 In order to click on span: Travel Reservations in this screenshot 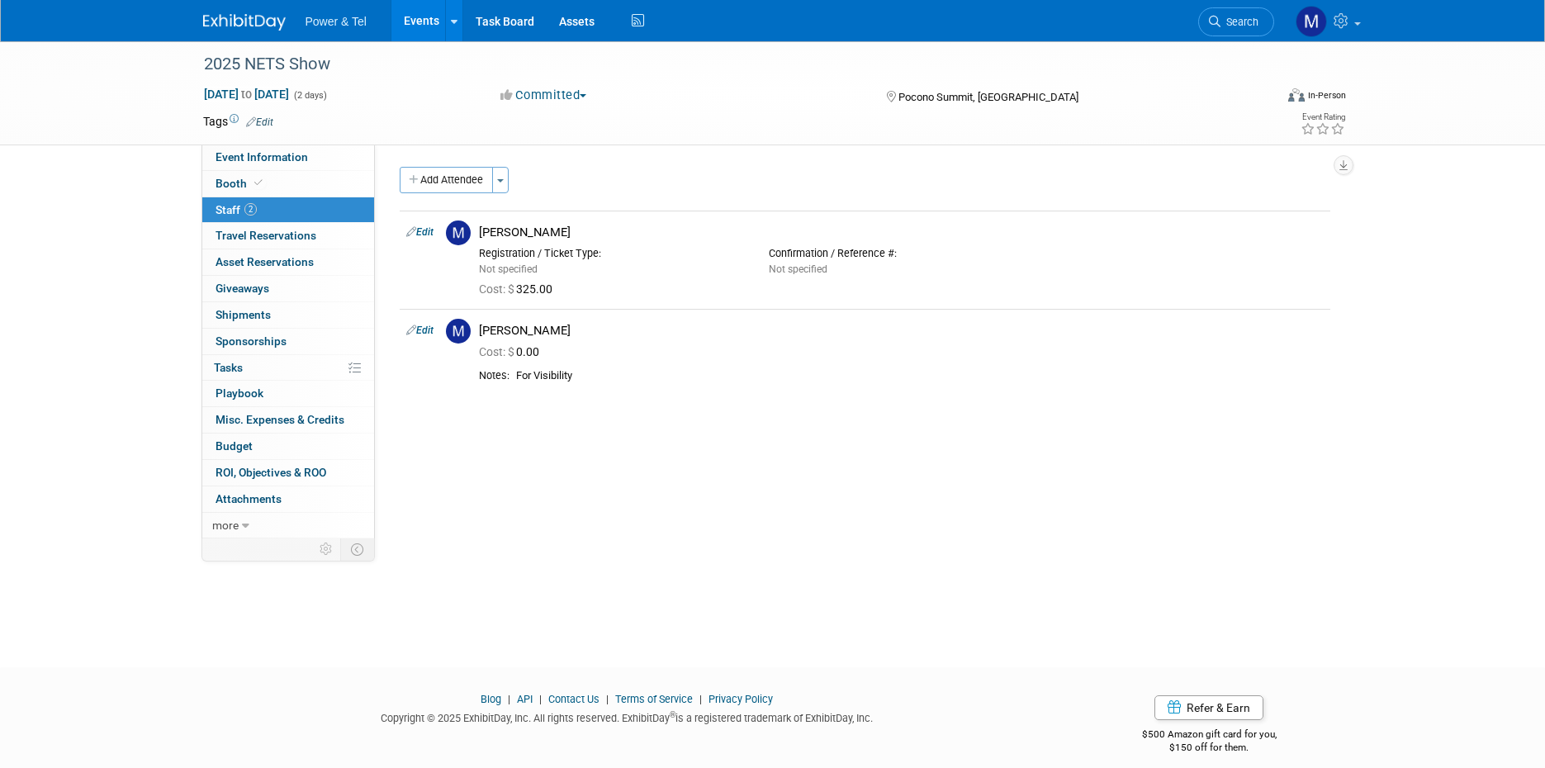, I will do `click(266, 235)`.